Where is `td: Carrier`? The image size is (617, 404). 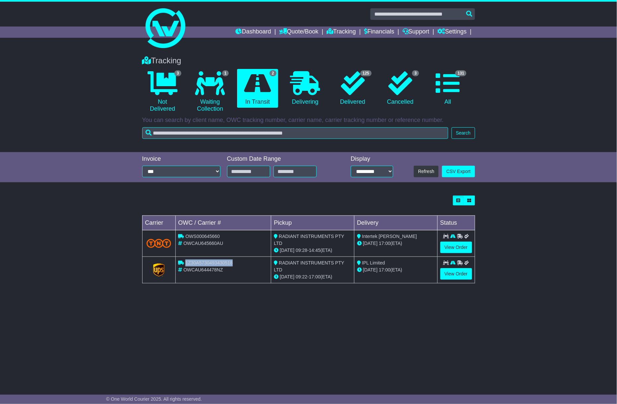 td: Carrier is located at coordinates (159, 223).